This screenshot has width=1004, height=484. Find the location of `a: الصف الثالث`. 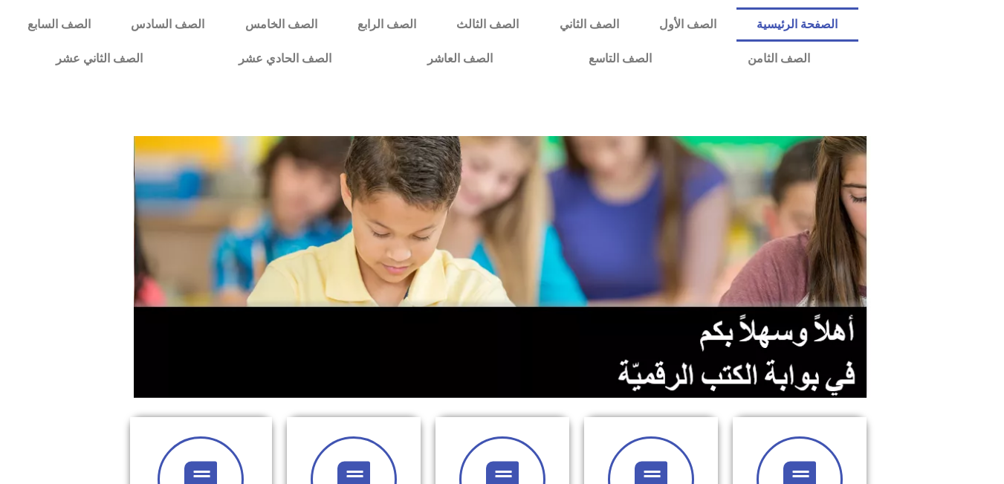

a: الصف الثالث is located at coordinates (487, 25).